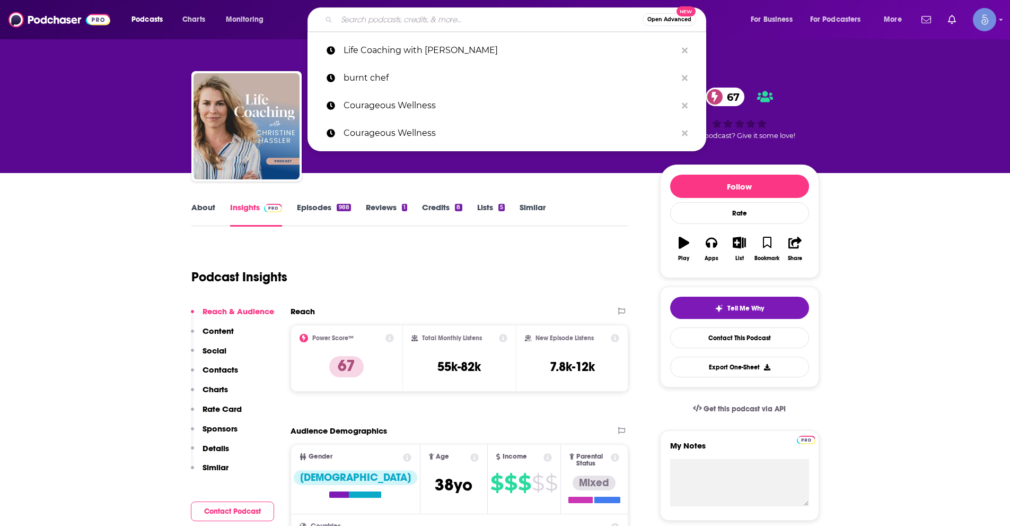  I want to click on p: Charts, so click(215, 389).